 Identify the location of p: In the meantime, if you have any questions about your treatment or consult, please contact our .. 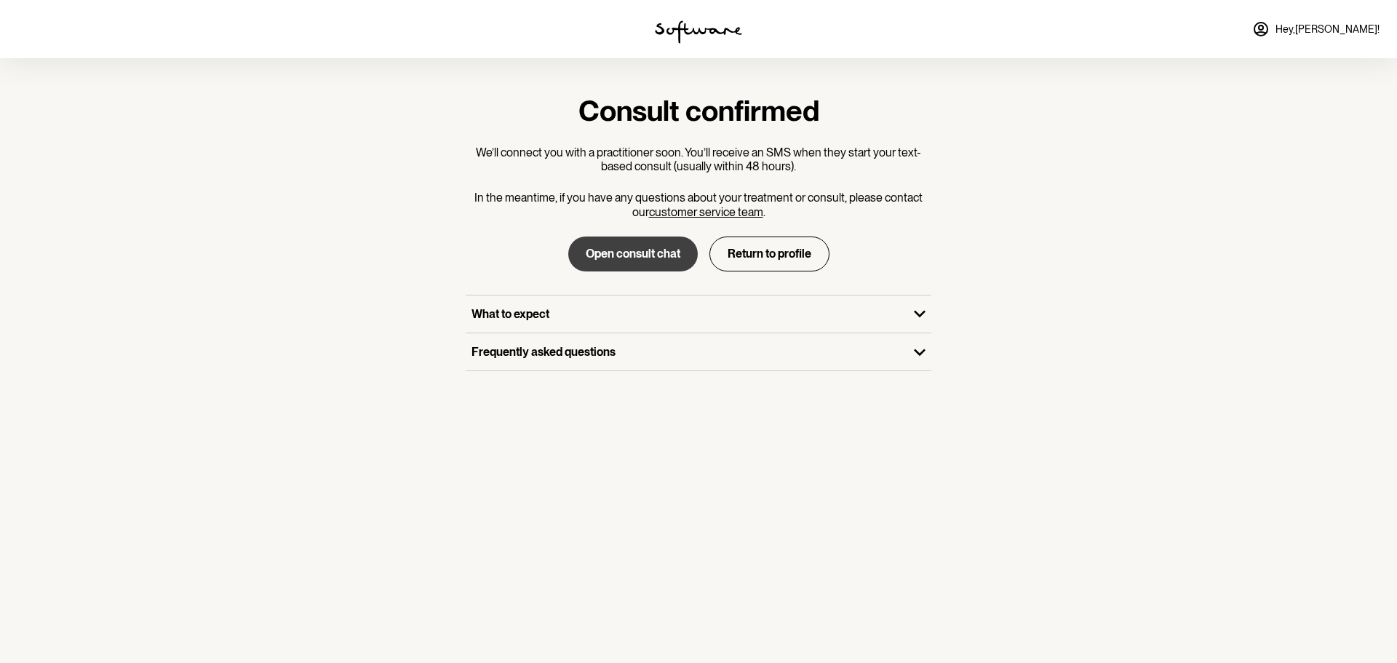
(699, 205).